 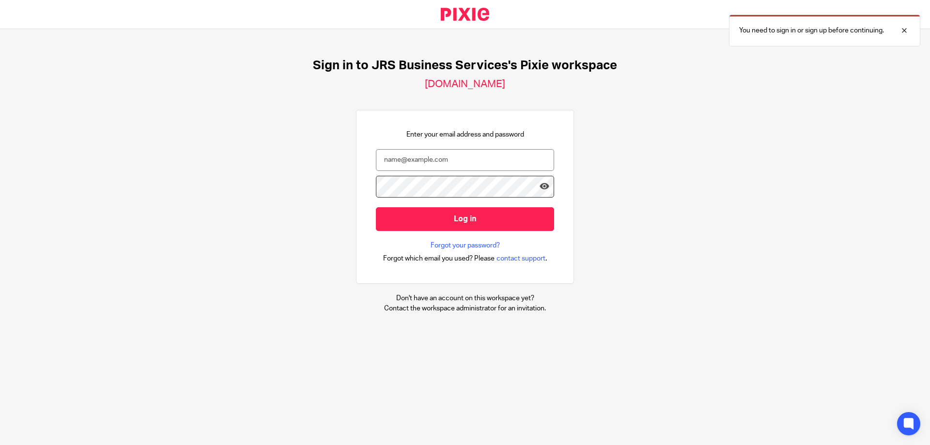 I want to click on h1: Sign in to JRS Business Services's Pixie workspace, so click(x=465, y=65).